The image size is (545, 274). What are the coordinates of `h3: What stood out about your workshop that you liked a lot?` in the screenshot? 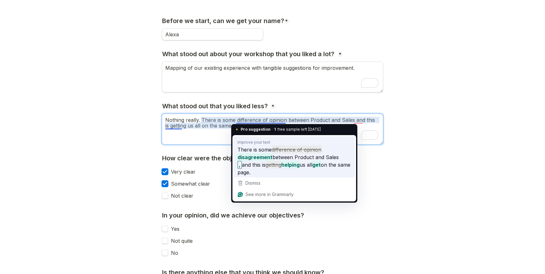 It's located at (249, 54).